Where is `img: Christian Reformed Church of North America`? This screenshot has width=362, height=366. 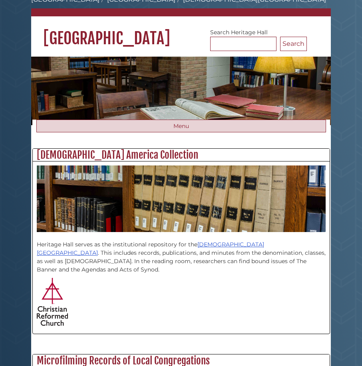
img: Christian Reformed Church of North America is located at coordinates (52, 302).